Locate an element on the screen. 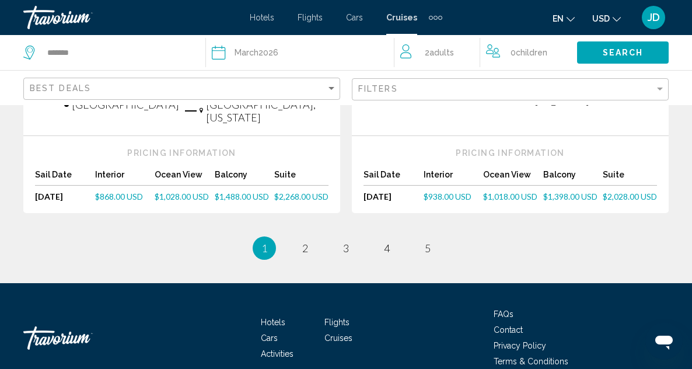  a: Activities is located at coordinates (277, 354).